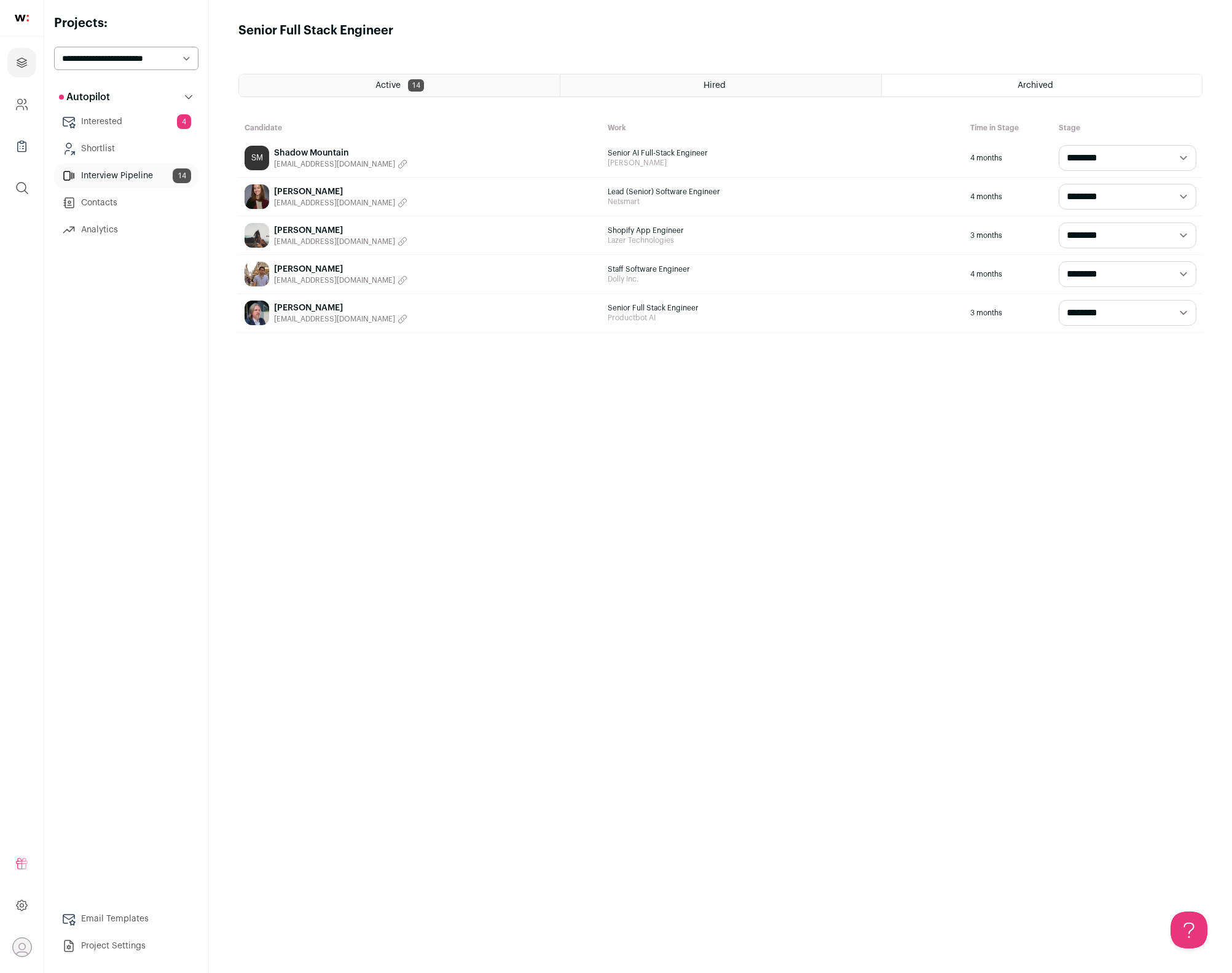  What do you see at coordinates (257, 158) in the screenshot?
I see `div: SM` at bounding box center [257, 158].